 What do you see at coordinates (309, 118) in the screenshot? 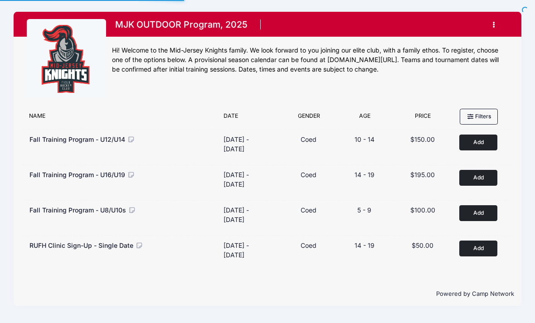
I see `div: Gender` at bounding box center [309, 118].